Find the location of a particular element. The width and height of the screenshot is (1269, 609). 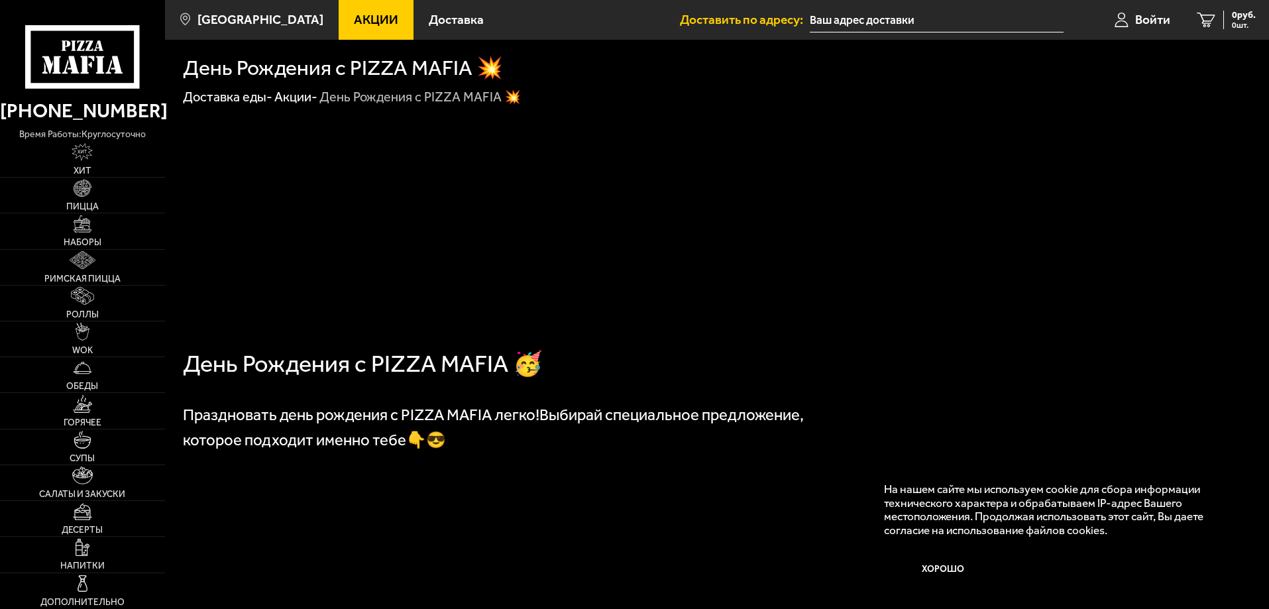

span: Пицца is located at coordinates (82, 207).